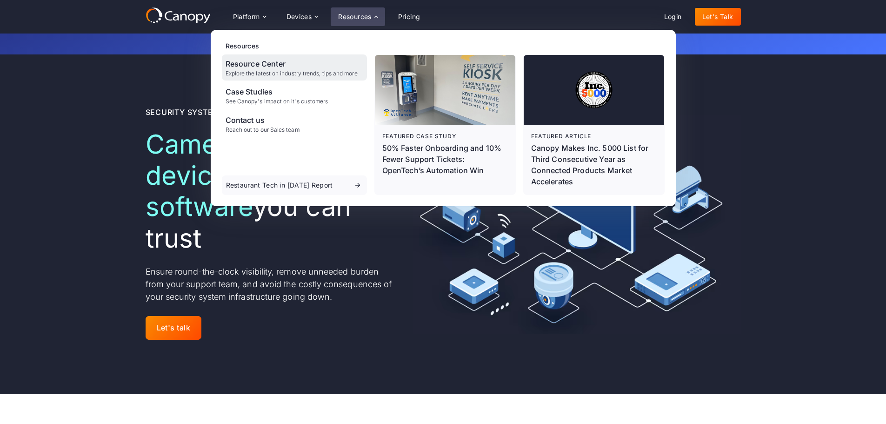 This screenshot has width=886, height=424. I want to click on a: Featured articleCanopy Makes Inc. 5000 List for Third Consecutive Year as Connected Products Mark..., so click(594, 125).